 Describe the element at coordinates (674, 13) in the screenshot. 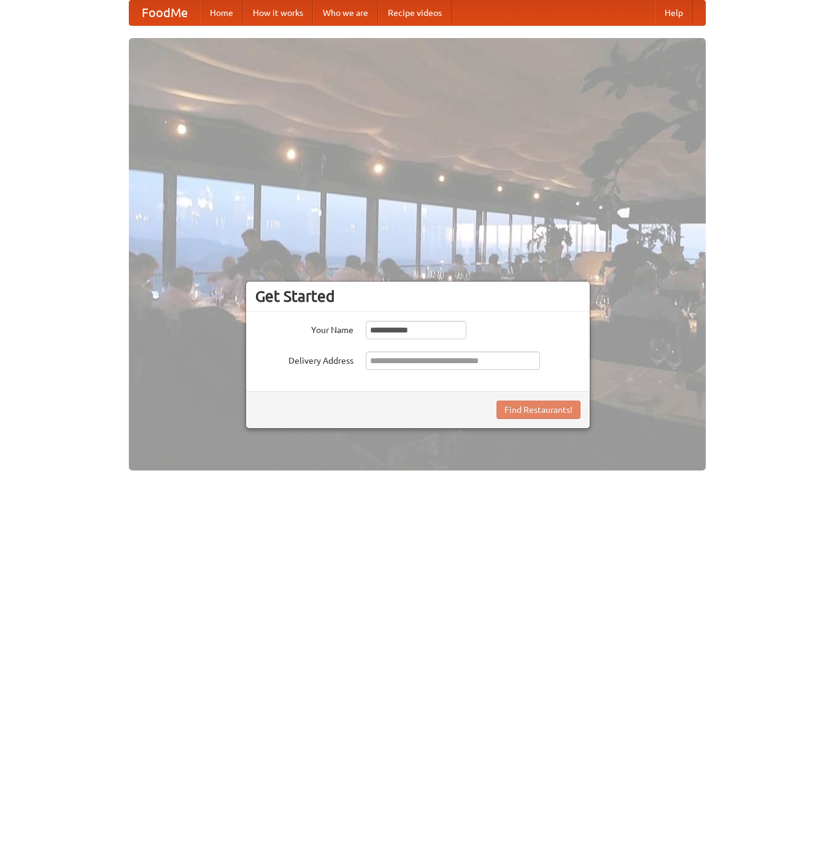

I see `a: Help` at that location.